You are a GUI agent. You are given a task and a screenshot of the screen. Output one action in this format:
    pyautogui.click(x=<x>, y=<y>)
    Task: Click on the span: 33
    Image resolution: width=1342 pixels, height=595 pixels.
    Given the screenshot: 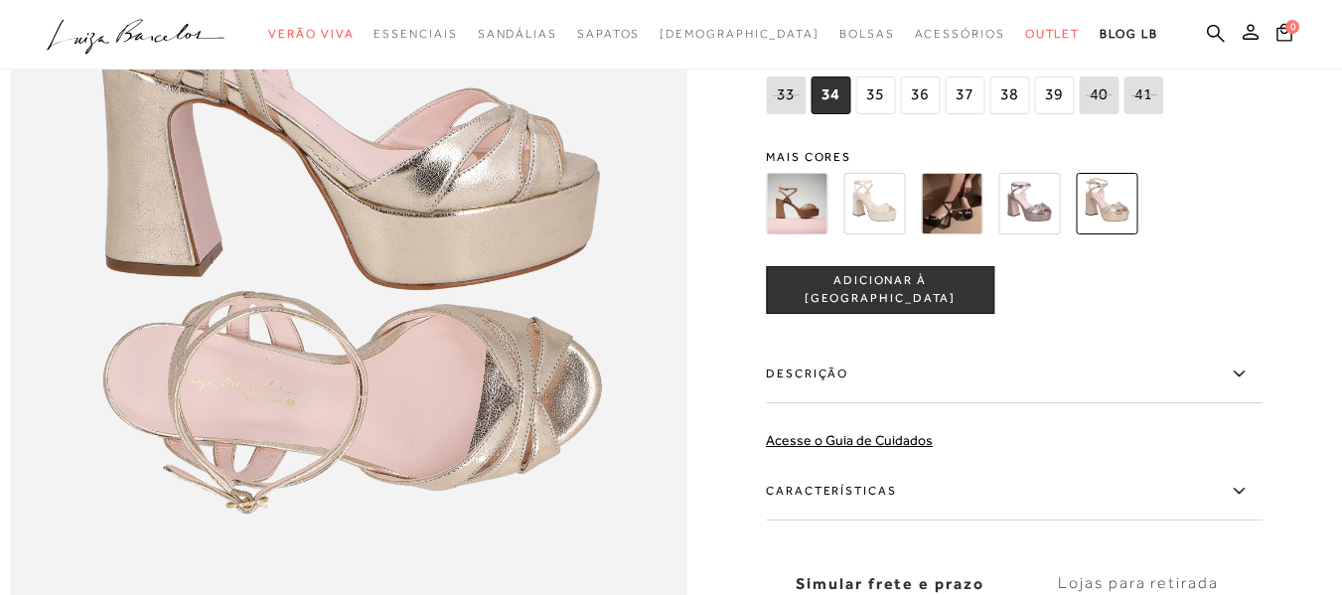 What is the action you would take?
    pyautogui.click(x=786, y=95)
    